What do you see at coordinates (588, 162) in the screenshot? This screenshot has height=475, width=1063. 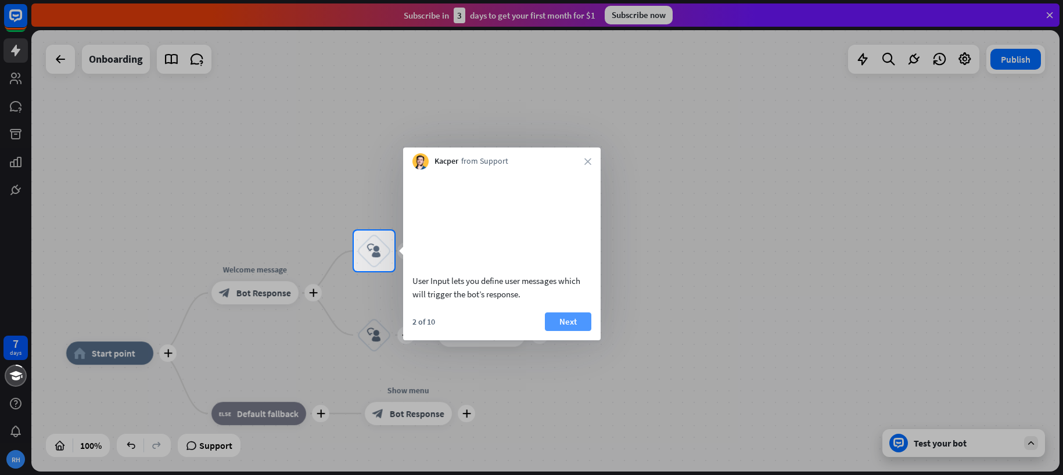 I see `i: close` at bounding box center [588, 162].